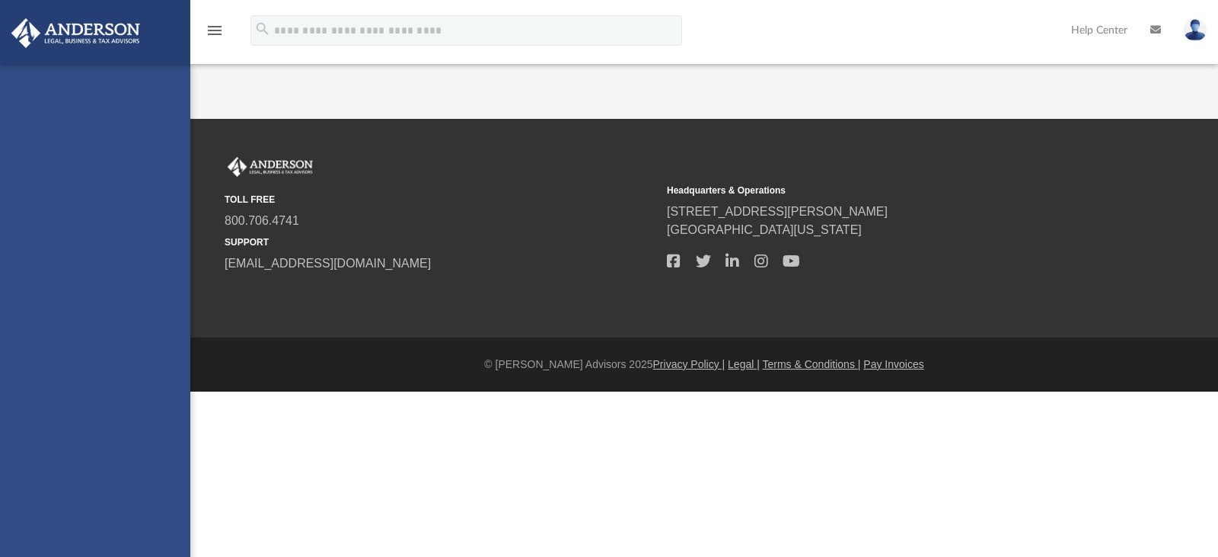 The width and height of the screenshot is (1218, 557). I want to click on a: 800.706.4741, so click(262, 220).